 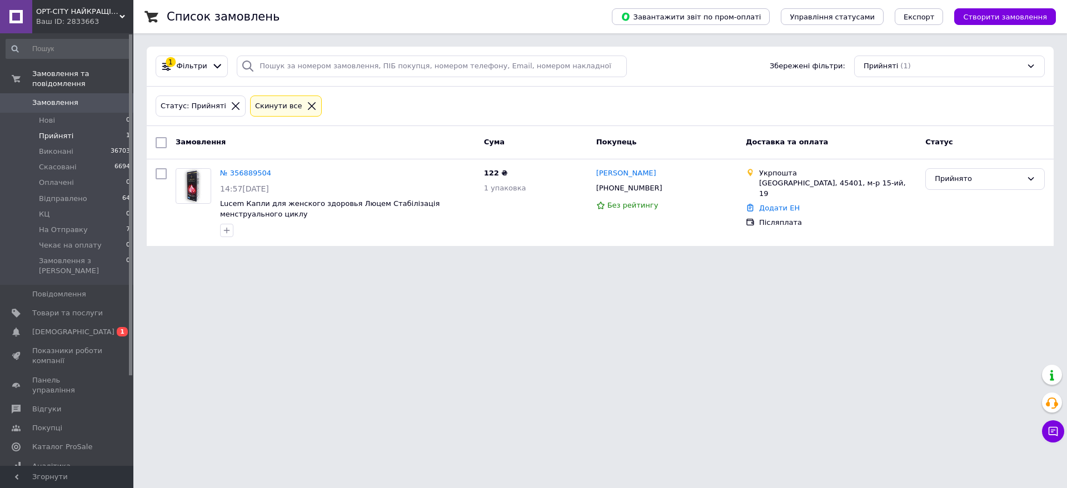 I want to click on span: 7, so click(x=128, y=230).